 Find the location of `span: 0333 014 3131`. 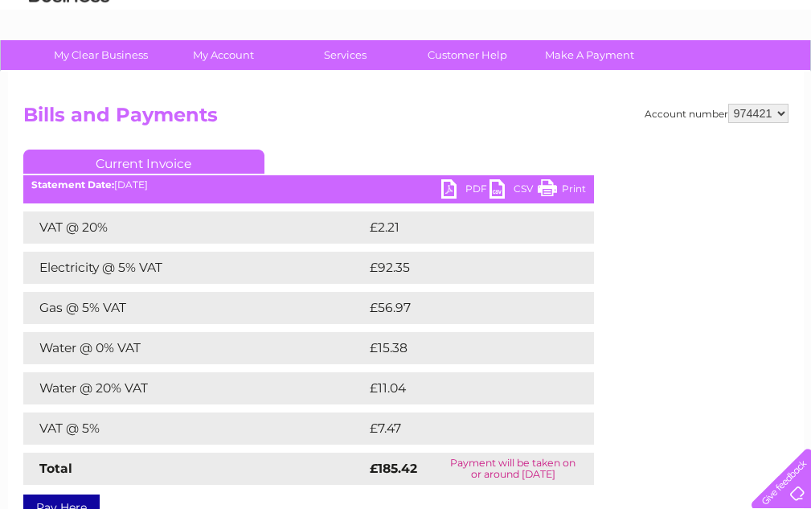

span: 0333 014 3131 is located at coordinates (564, 18).